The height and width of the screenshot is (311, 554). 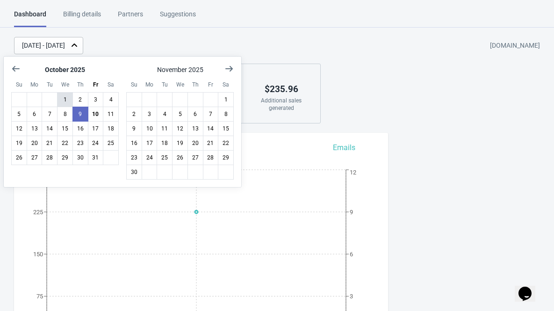 I want to click on button: October 2 2025, so click(x=80, y=100).